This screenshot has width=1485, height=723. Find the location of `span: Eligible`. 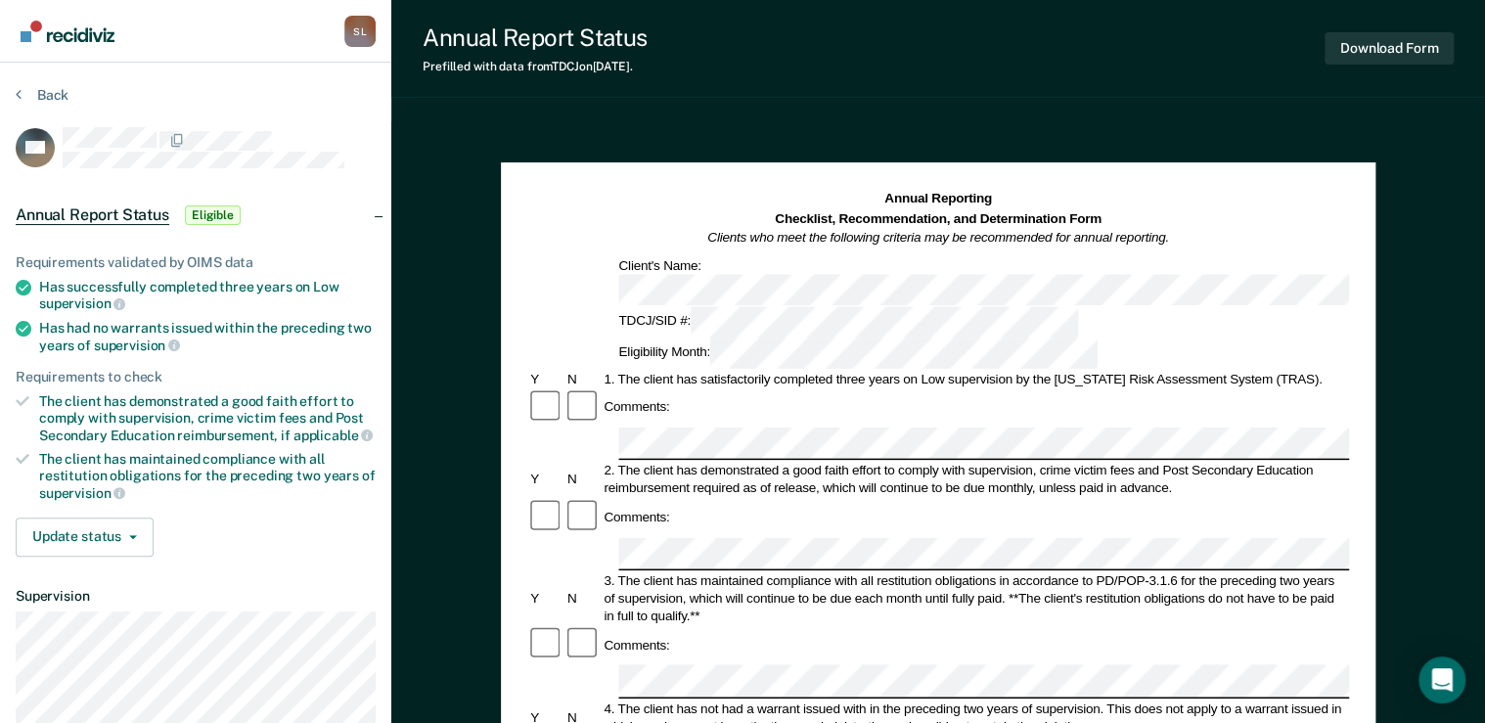

span: Eligible is located at coordinates (212, 215).